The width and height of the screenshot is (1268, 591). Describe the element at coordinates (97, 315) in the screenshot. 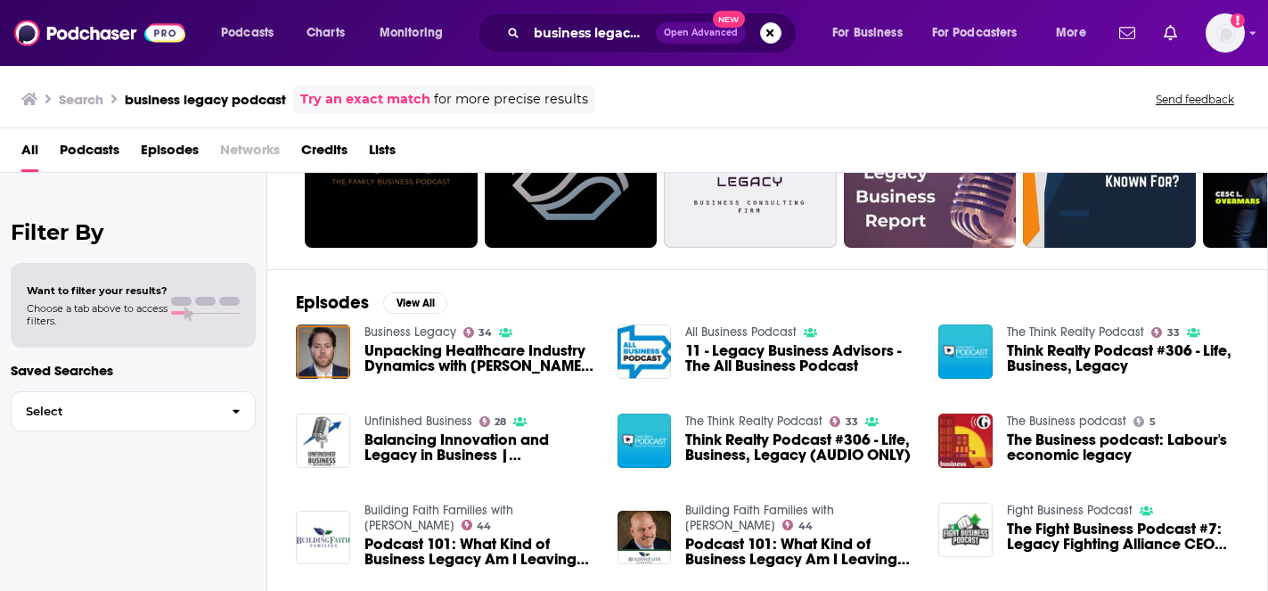

I see `span: Choose a tab above to access filters.` at that location.